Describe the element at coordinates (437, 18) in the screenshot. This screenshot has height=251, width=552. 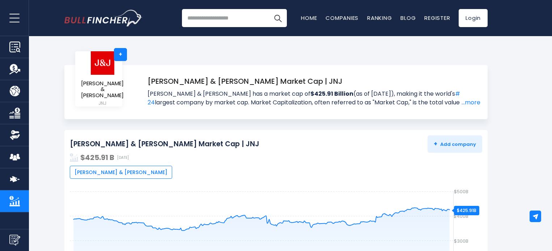
I see `a: Register` at that location.